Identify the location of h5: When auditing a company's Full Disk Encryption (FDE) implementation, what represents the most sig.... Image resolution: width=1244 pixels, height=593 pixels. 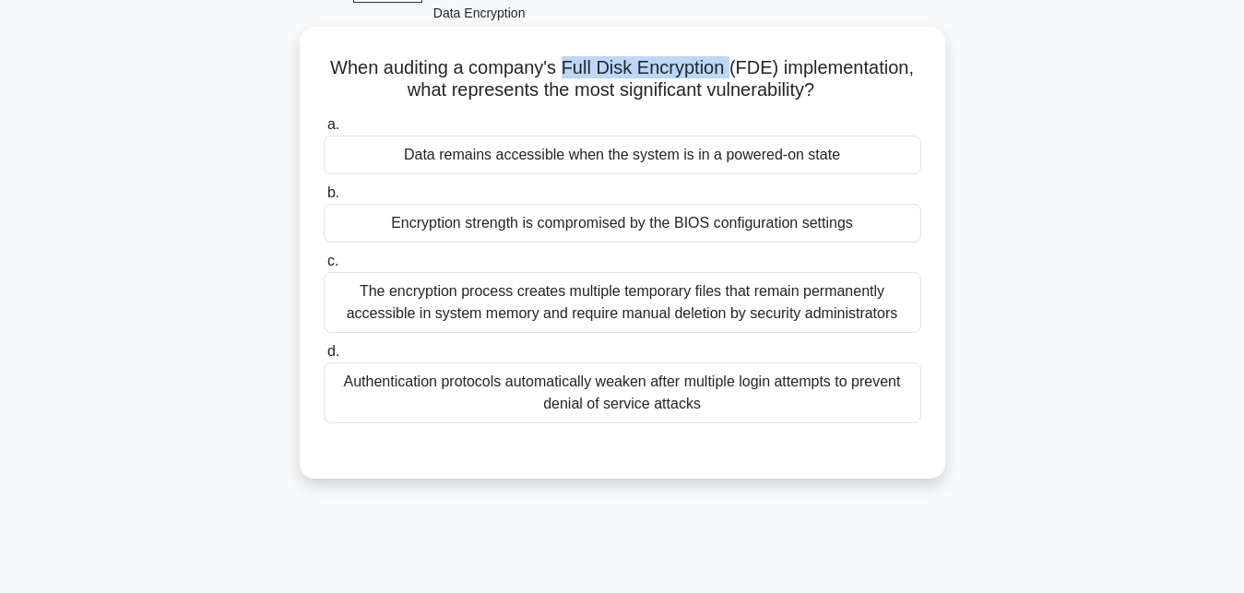
(622, 79).